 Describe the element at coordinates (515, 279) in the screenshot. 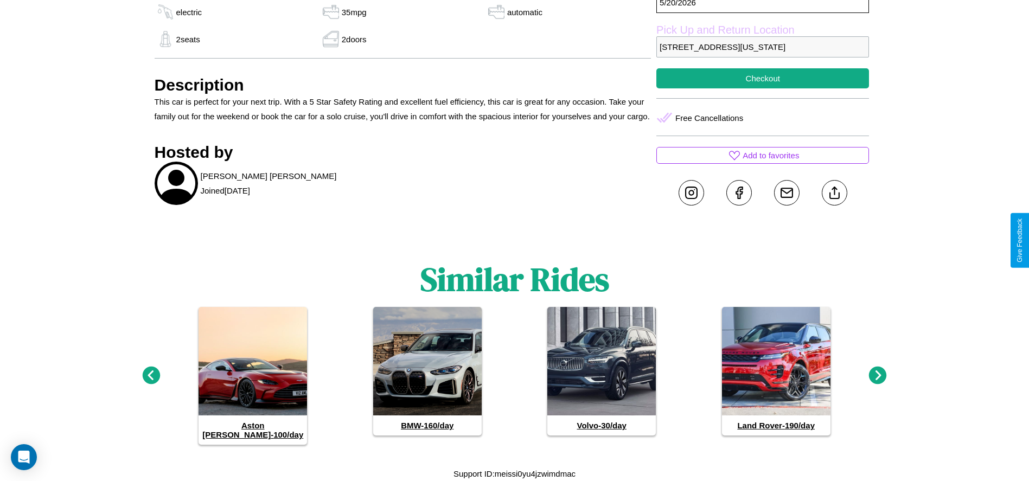

I see `h1: Similar Rides` at that location.